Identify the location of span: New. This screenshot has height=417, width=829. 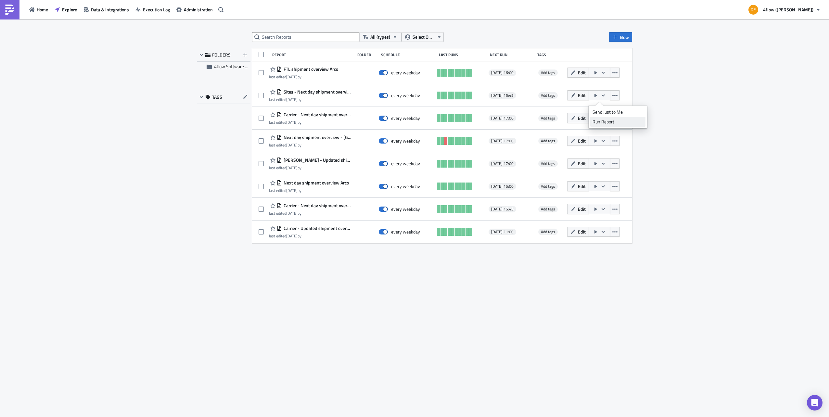
(625, 37).